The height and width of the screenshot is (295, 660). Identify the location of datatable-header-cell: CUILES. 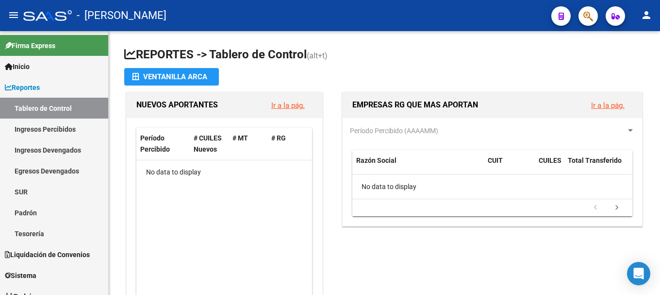
(550, 166).